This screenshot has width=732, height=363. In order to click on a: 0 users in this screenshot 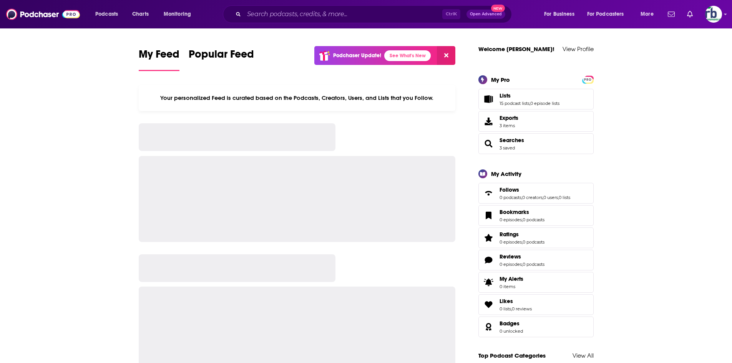, I will do `click(551, 198)`.